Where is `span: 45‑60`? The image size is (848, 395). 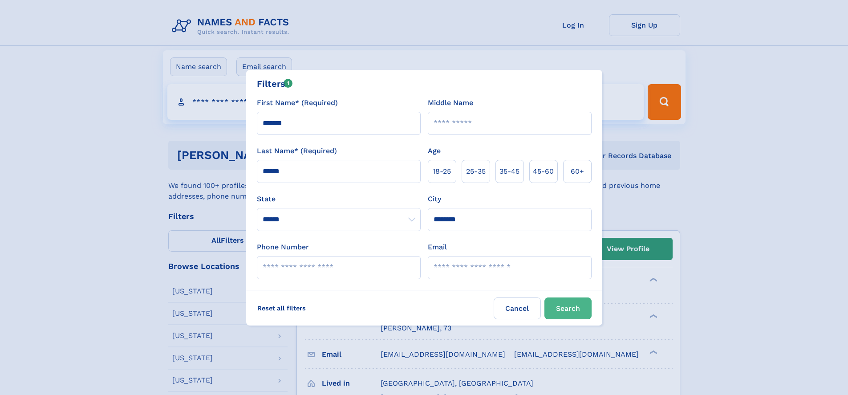
span: 45‑60 is located at coordinates (543, 171).